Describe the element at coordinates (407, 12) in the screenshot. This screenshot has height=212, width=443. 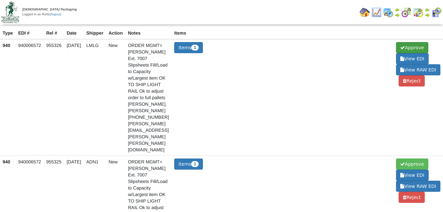
I see `img: calendarblend.gif` at that location.